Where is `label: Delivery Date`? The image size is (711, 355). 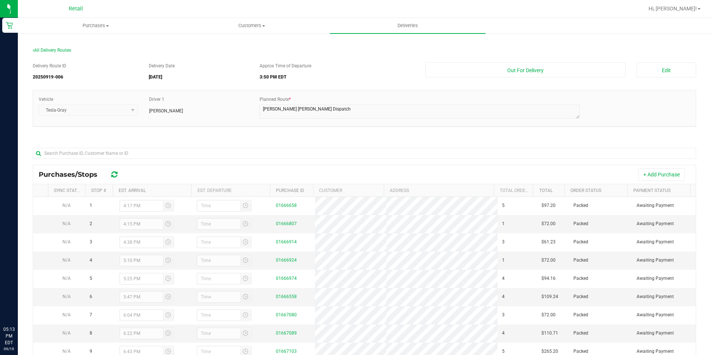 label: Delivery Date is located at coordinates (162, 66).